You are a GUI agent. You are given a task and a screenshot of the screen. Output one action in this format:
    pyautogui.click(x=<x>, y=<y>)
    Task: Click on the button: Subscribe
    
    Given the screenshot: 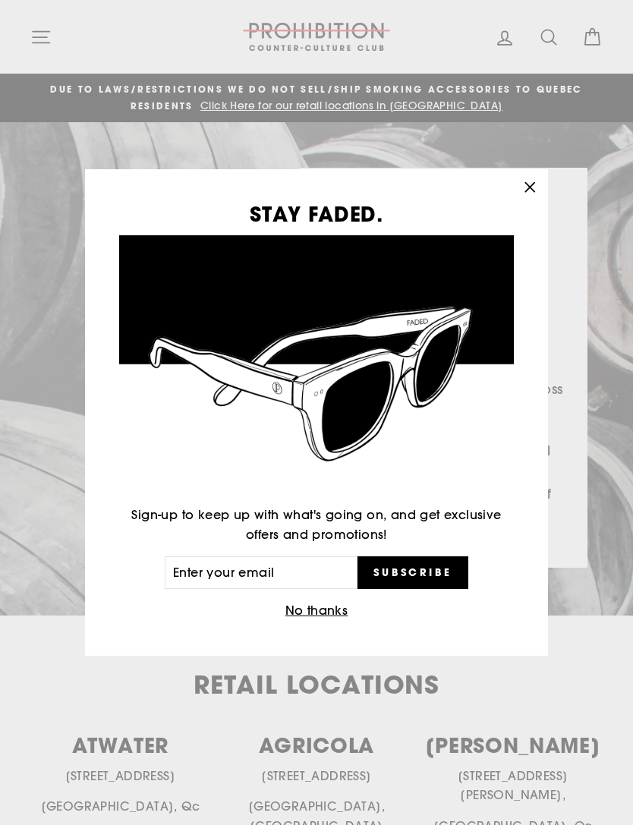 What is the action you would take?
    pyautogui.click(x=413, y=573)
    